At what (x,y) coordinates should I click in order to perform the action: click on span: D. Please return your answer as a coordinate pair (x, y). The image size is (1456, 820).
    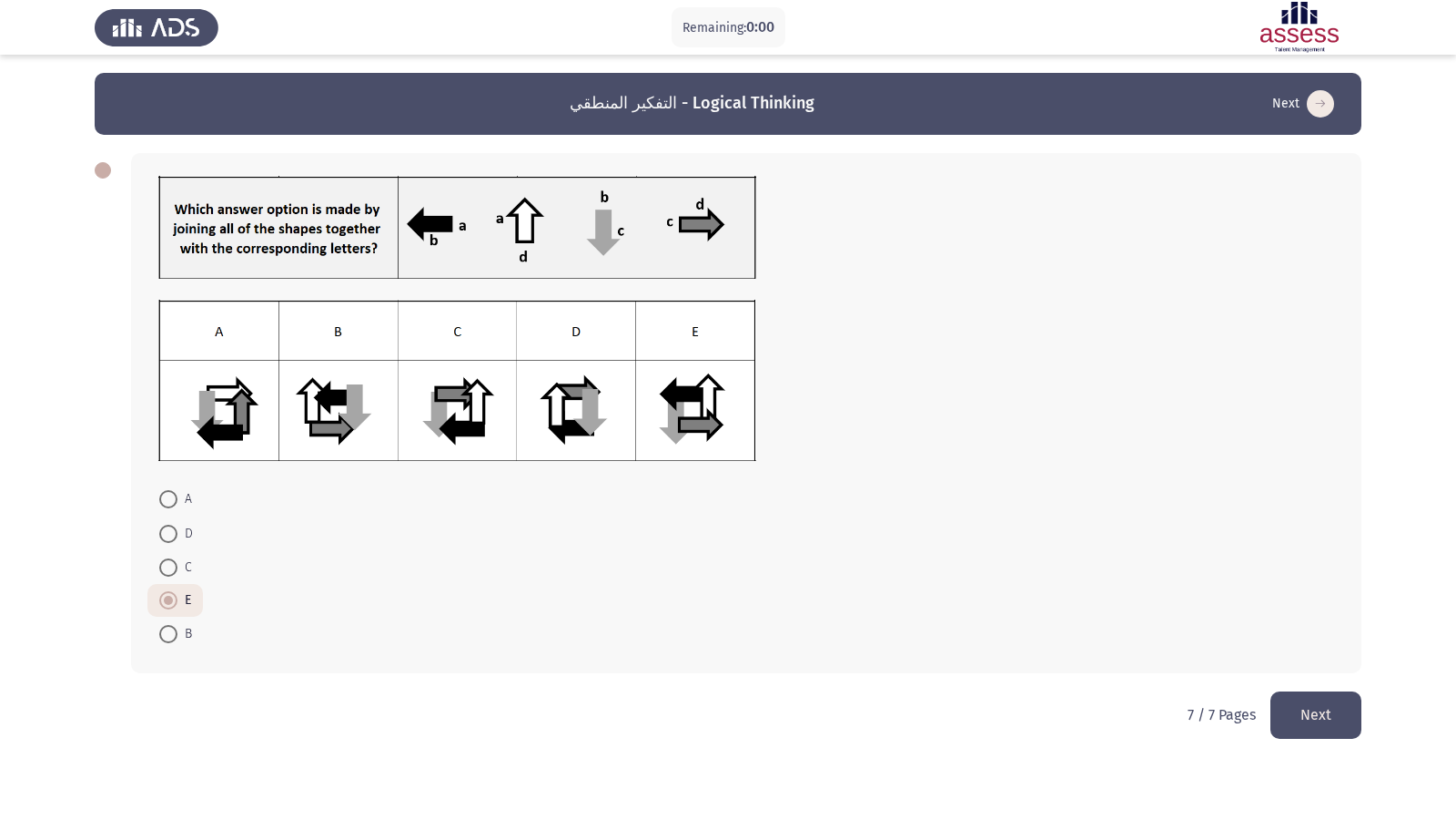
    Looking at the image, I should click on (185, 534).